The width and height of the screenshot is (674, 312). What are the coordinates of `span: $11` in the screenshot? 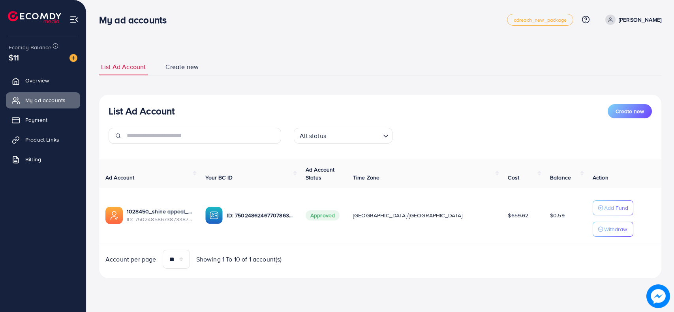 It's located at (14, 57).